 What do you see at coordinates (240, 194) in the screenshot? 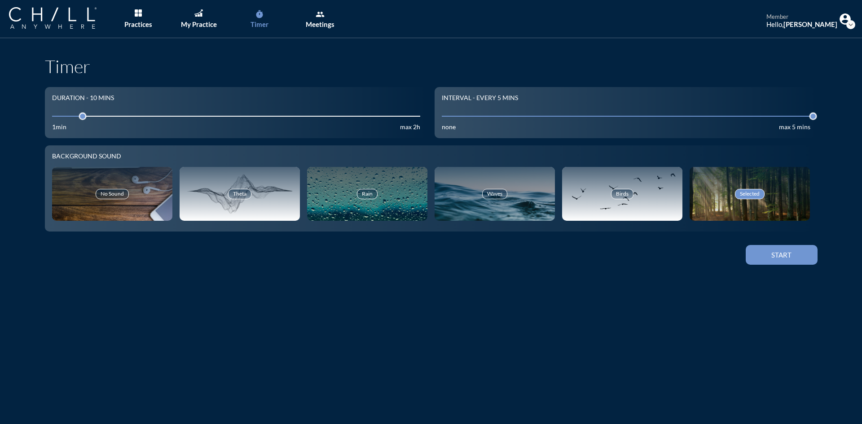
I see `div: Theta` at bounding box center [240, 194].